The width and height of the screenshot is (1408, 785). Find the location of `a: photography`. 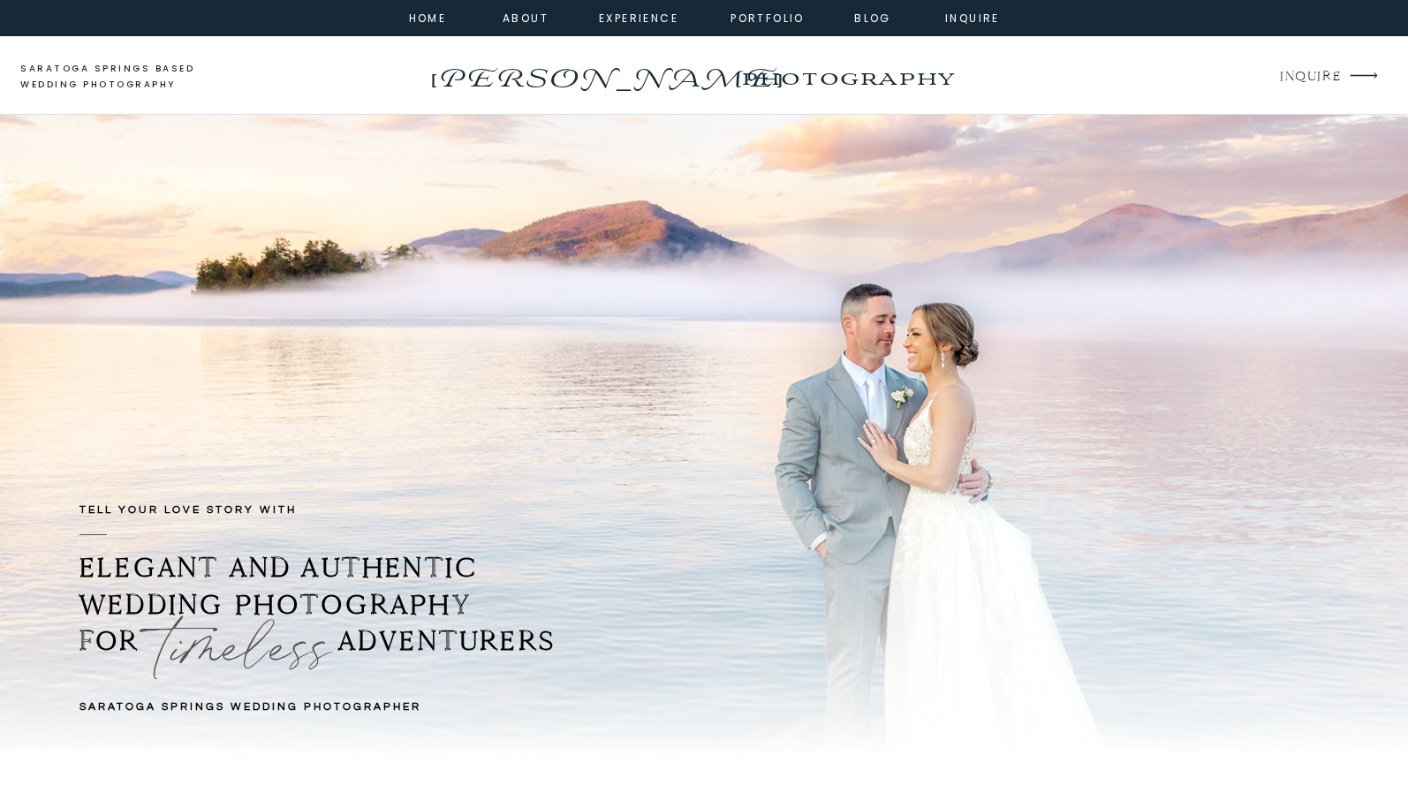

a: photography is located at coordinates (847, 77).